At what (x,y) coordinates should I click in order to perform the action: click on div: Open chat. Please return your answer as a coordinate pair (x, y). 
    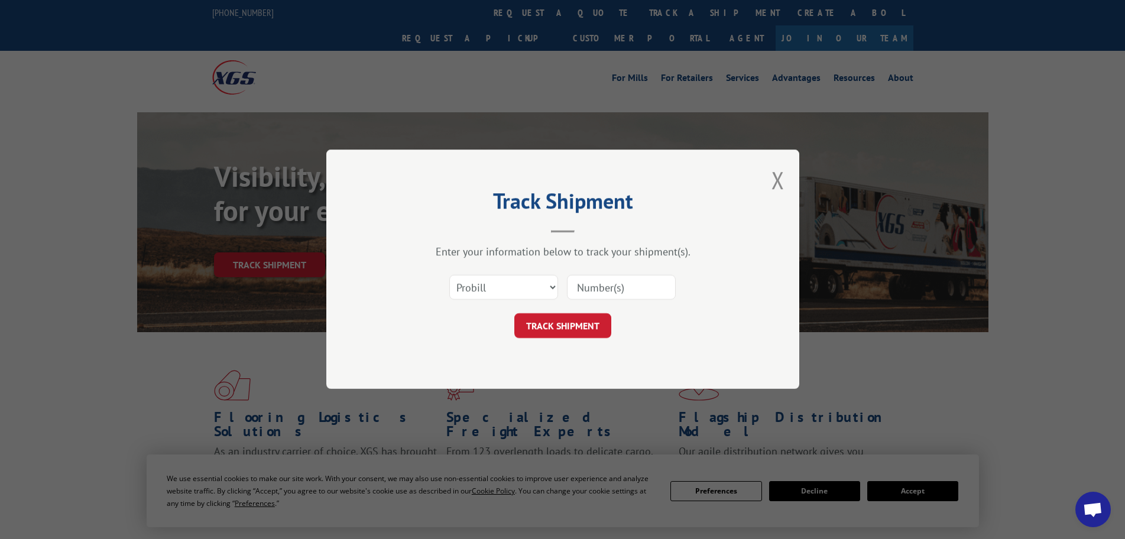
    Looking at the image, I should click on (1093, 510).